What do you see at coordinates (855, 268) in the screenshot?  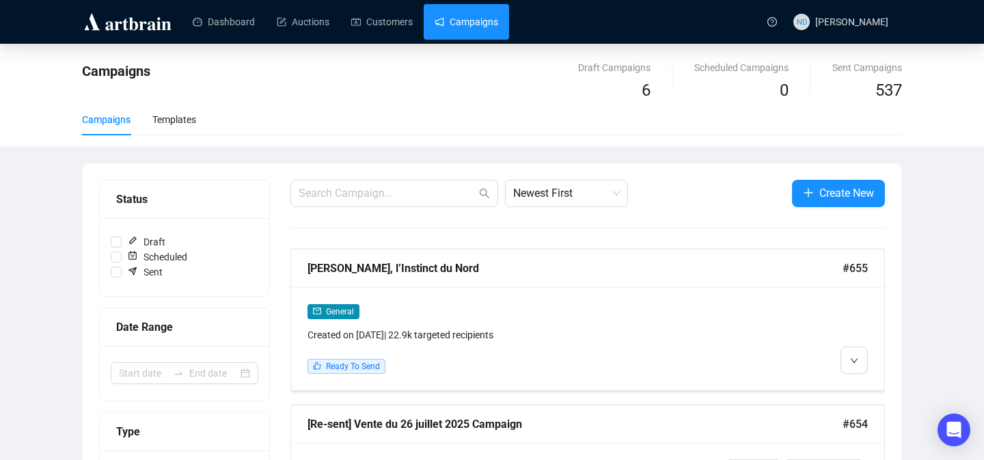 I see `span: #655` at bounding box center [855, 268].